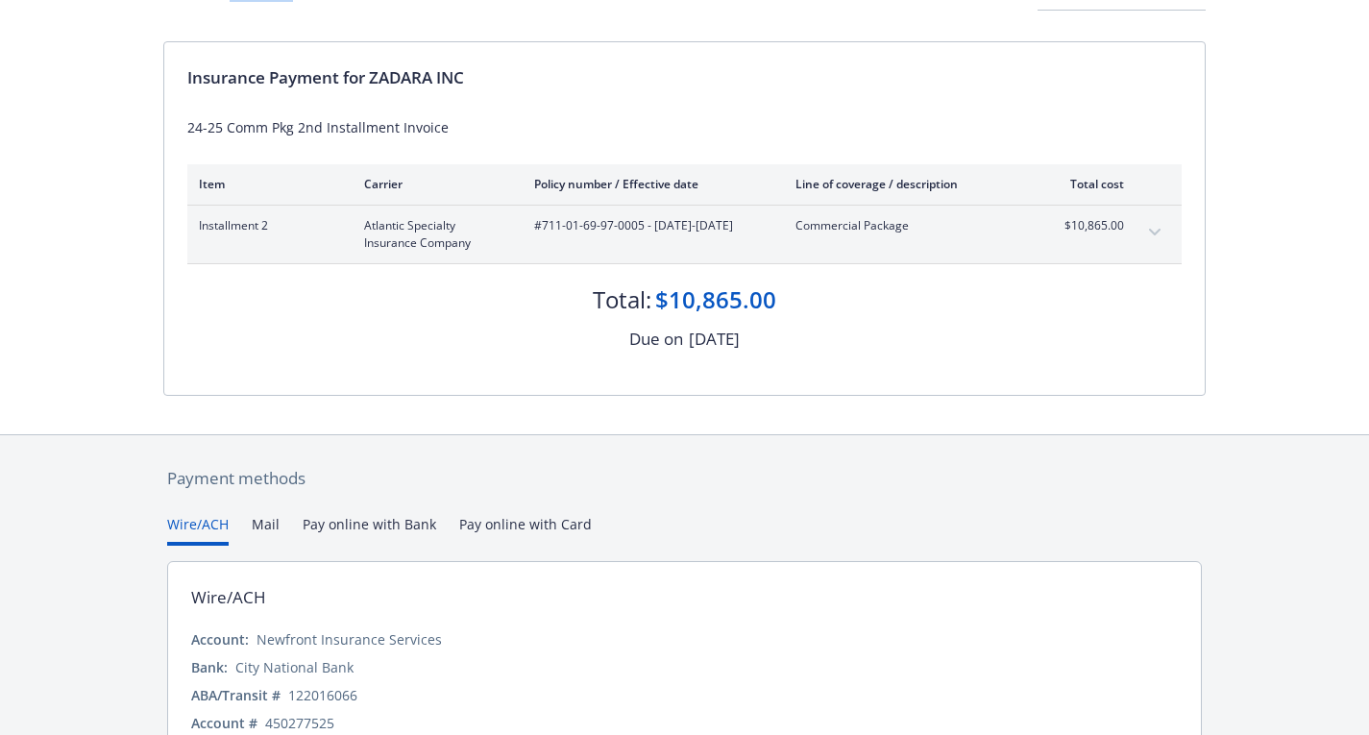  I want to click on div: 450277525, so click(300, 722).